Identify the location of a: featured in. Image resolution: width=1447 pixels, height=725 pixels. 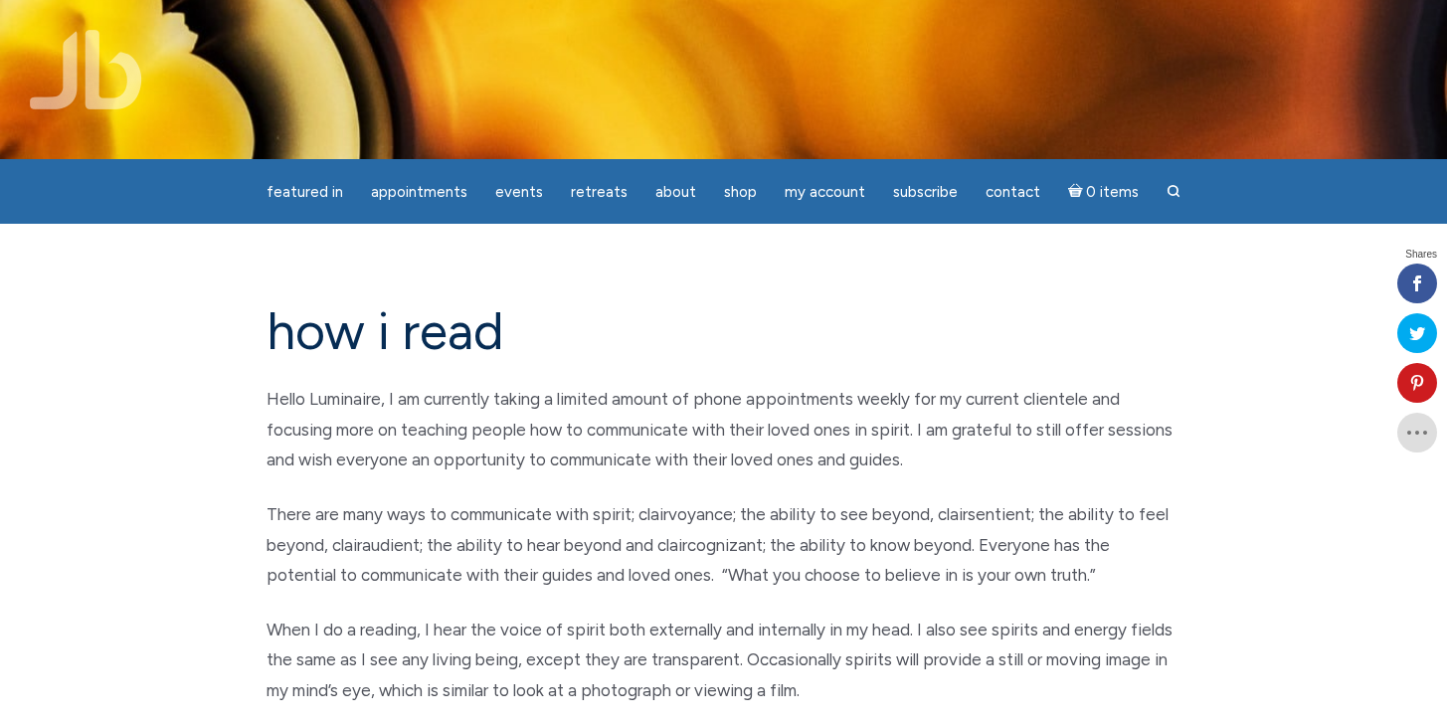
(304, 192).